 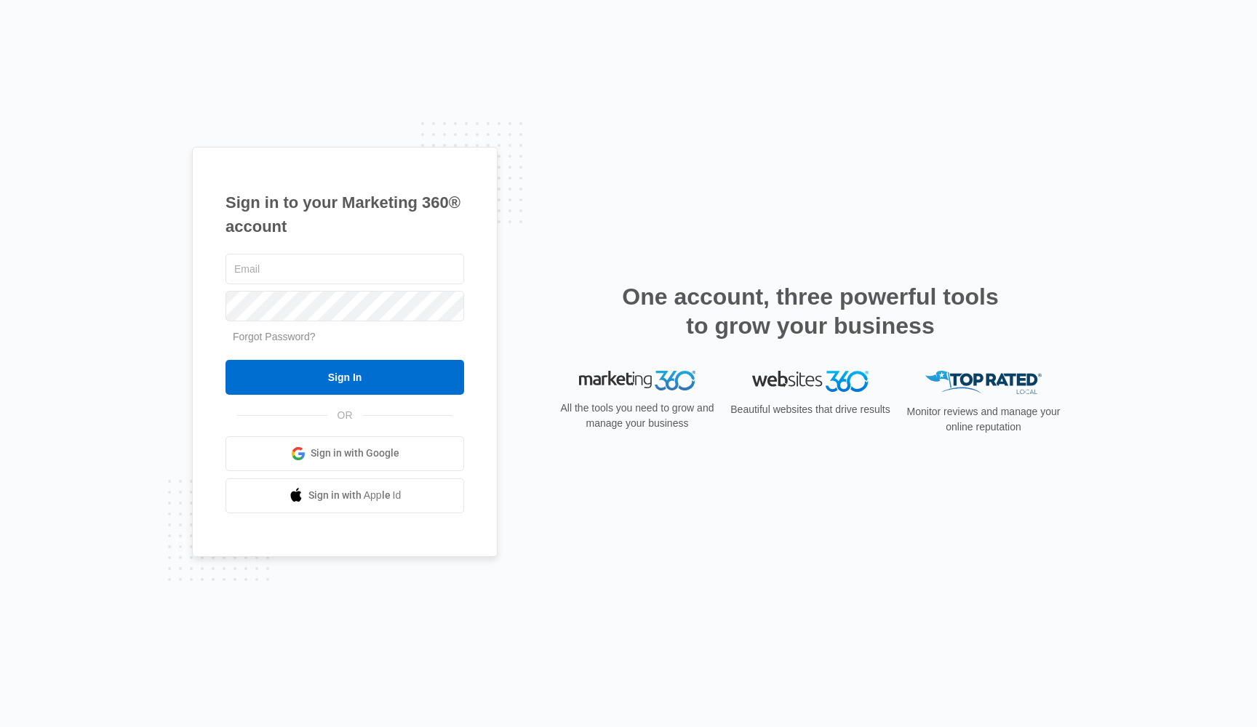 I want to click on img: Websites 360, so click(x=810, y=381).